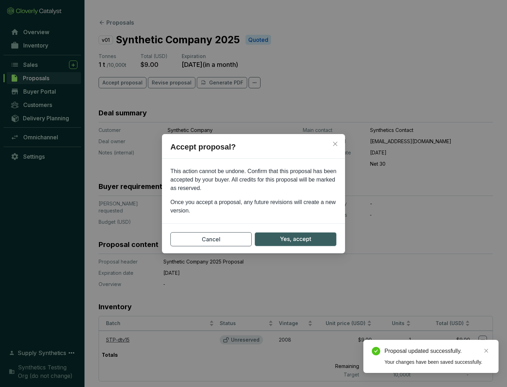 The image size is (507, 387). What do you see at coordinates (376, 351) in the screenshot?
I see `span: check-circle` at bounding box center [376, 351].